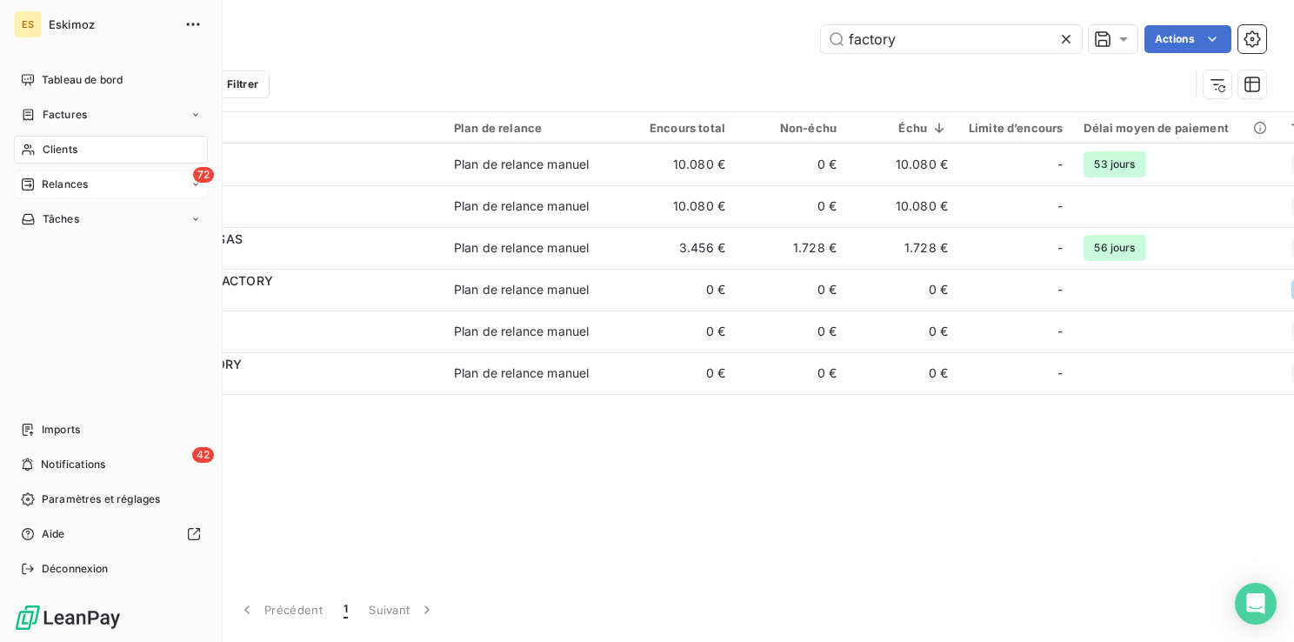  I want to click on div: Open Intercom Messenger, so click(1256, 603).